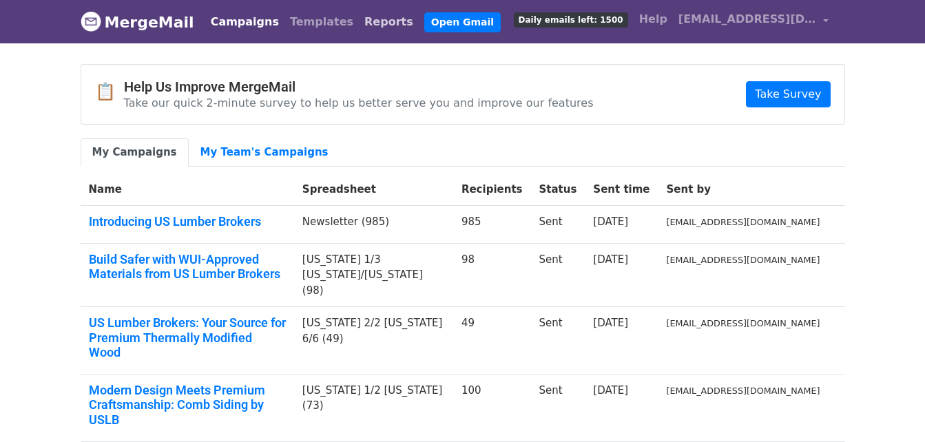 This screenshot has height=442, width=925. I want to click on td: 49, so click(492, 341).